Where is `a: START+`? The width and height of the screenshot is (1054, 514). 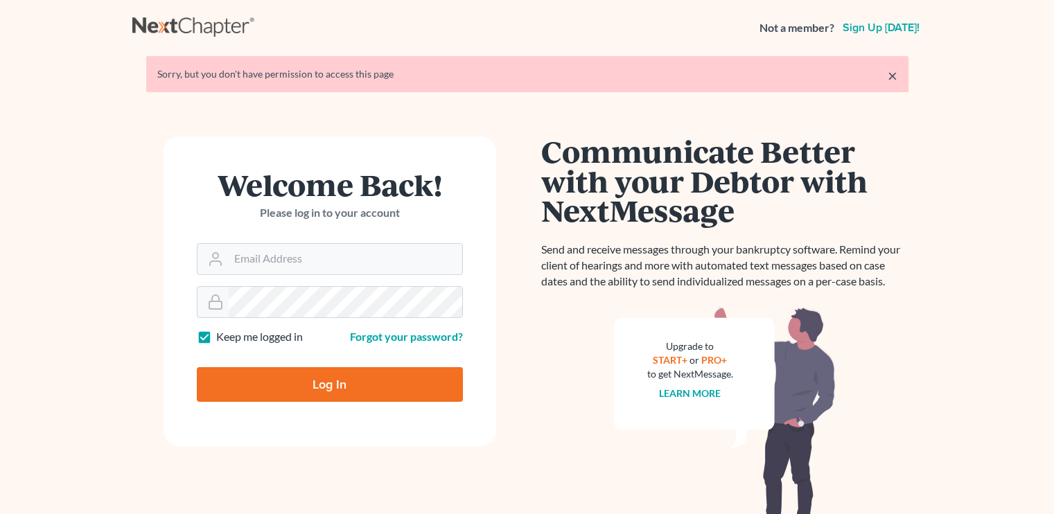
a: START+ is located at coordinates (670, 360).